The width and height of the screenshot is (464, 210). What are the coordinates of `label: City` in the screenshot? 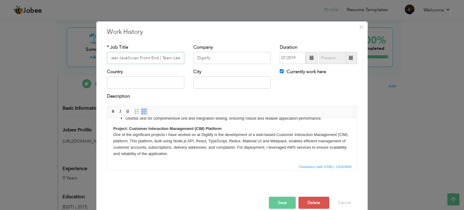 It's located at (197, 72).